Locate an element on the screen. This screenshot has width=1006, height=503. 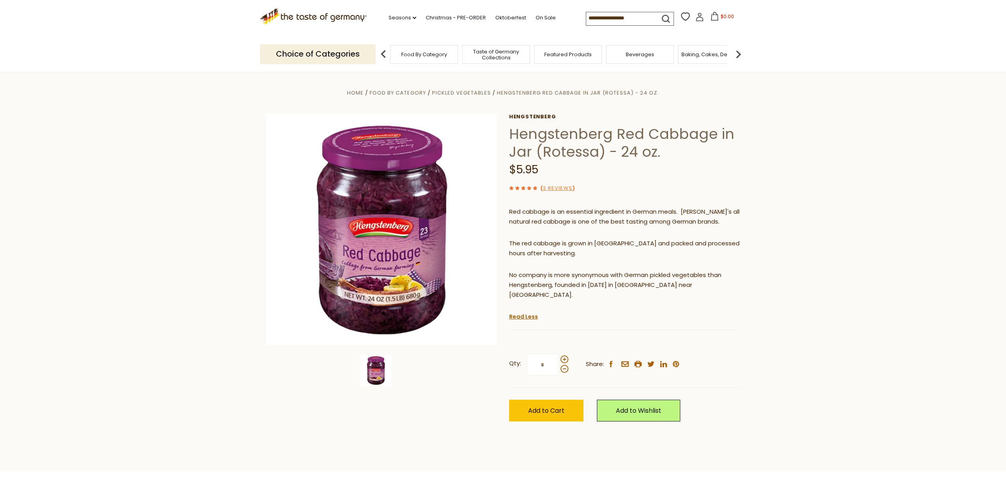
span: Add to Cart is located at coordinates (547, 410).